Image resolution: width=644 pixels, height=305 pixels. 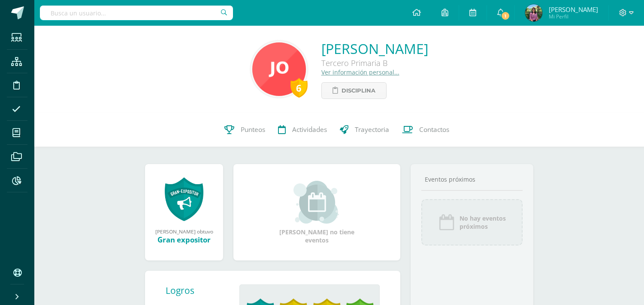 I want to click on img: ed5d616ba0f764b5d7c97a1e5ffb2c75.png, so click(x=534, y=13).